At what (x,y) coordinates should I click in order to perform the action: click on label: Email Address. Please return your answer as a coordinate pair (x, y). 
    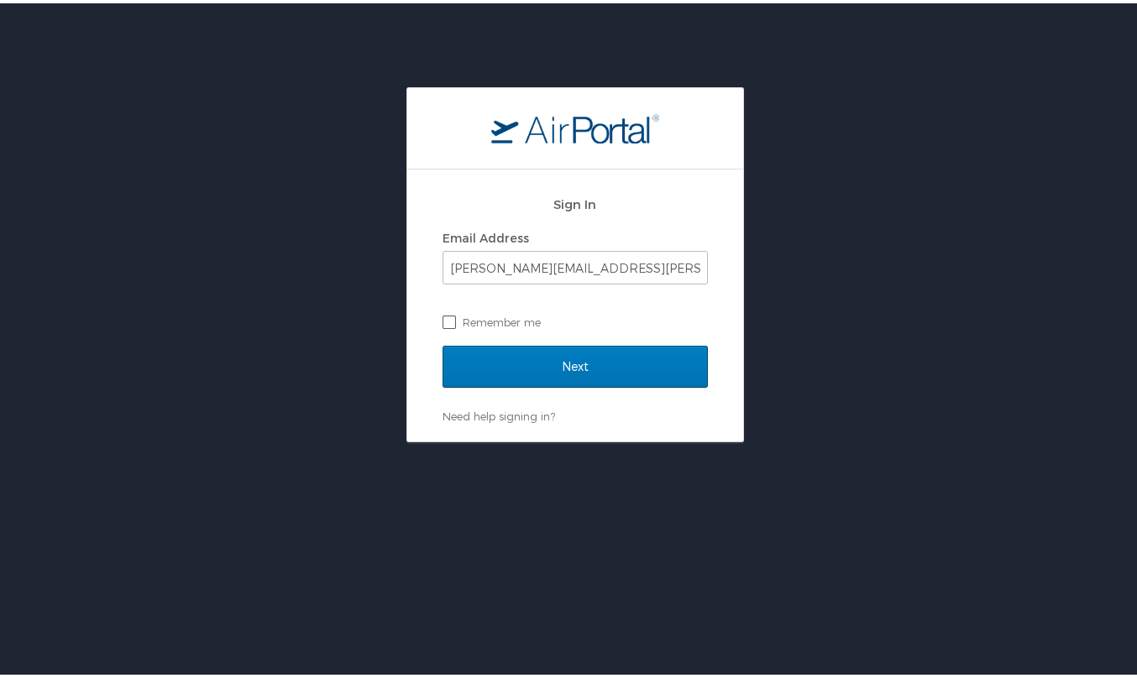
    Looking at the image, I should click on (485, 234).